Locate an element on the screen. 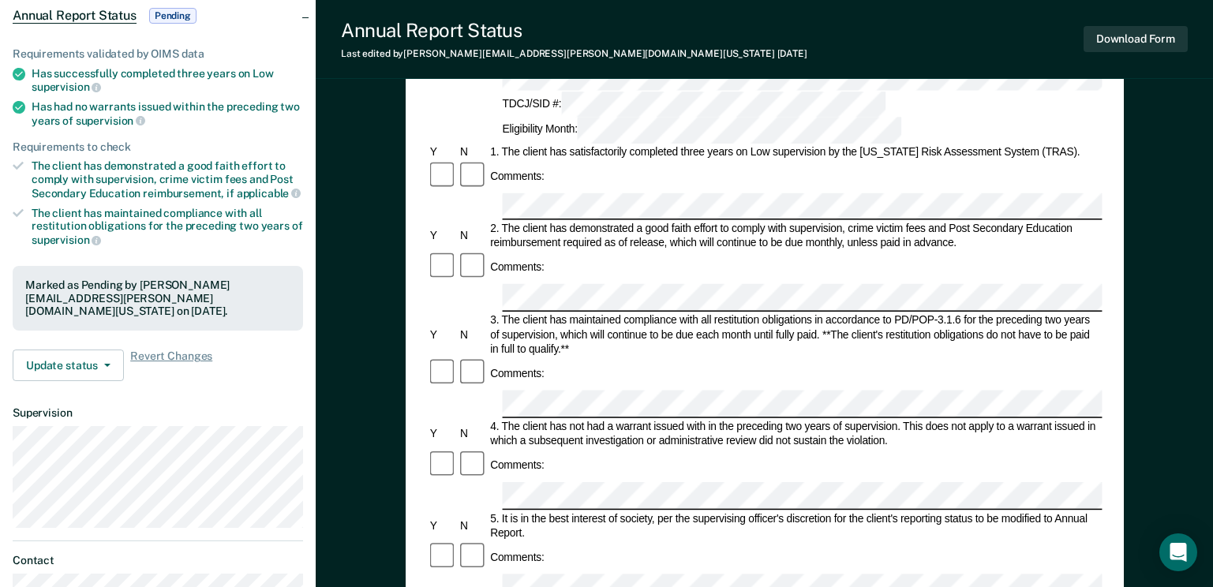 The image size is (1213, 587). div: The client has maintained compliance with all restitution obligations for the preceding two years of is located at coordinates (167, 227).